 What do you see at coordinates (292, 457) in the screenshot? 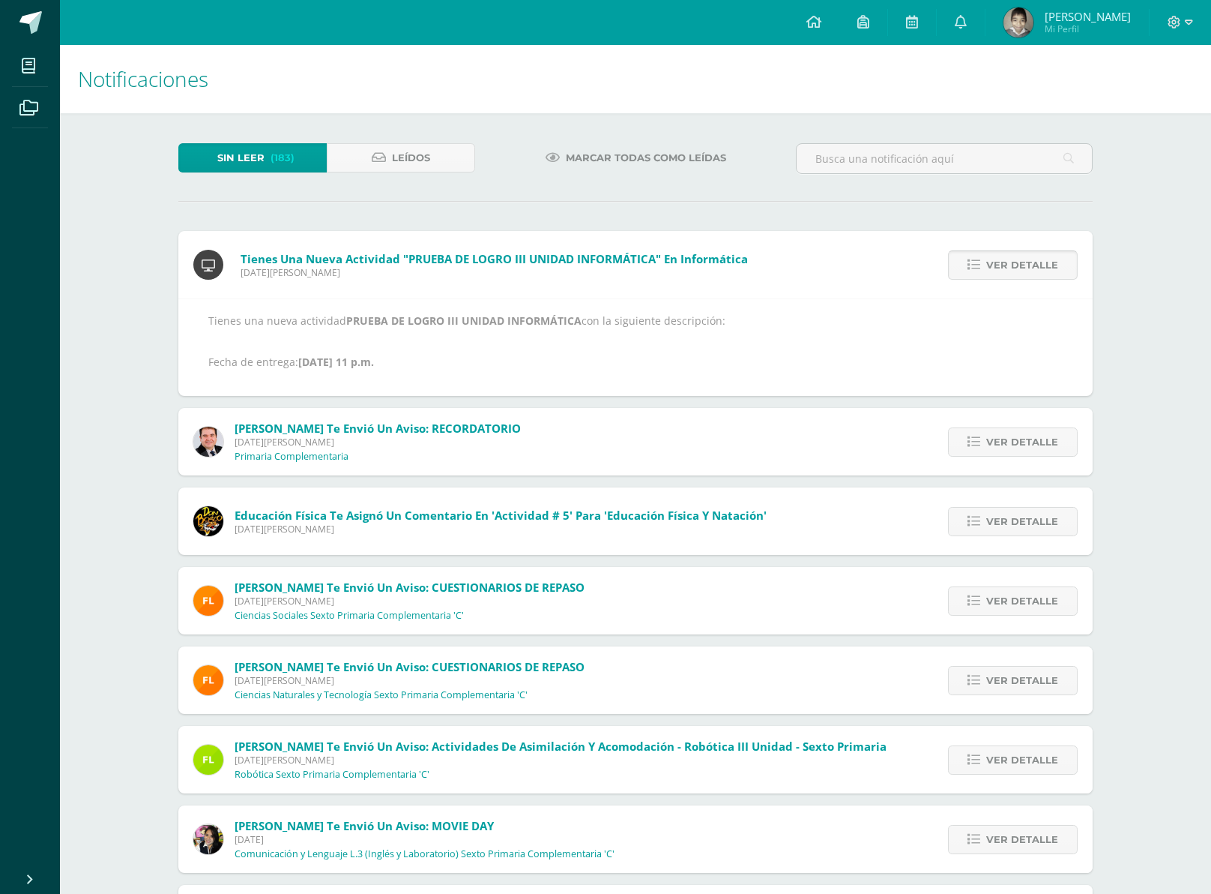
I see `p: Primaria Complementaria` at bounding box center [292, 457].